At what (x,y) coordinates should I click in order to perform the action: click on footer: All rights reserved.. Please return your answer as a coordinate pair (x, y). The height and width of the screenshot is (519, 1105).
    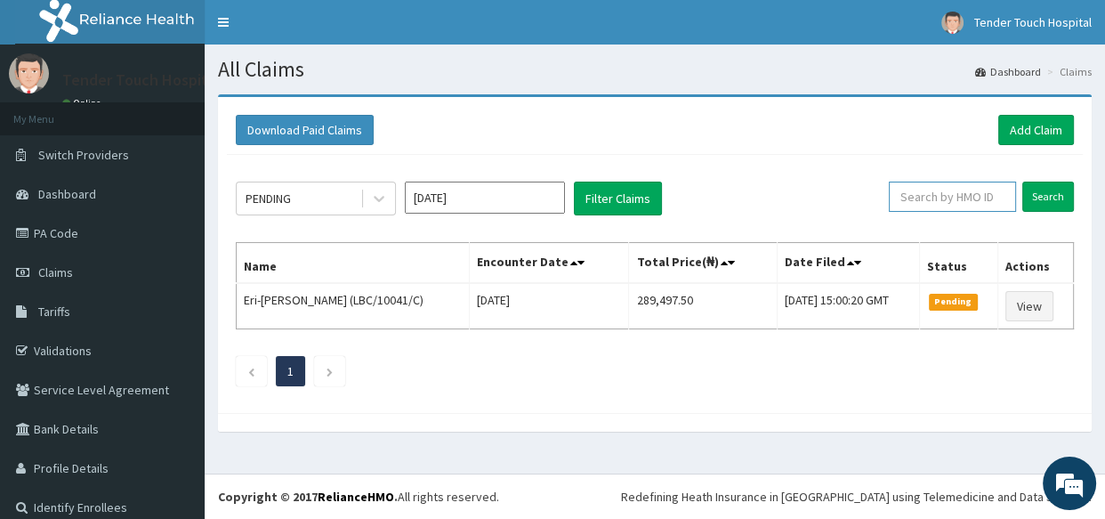
    Looking at the image, I should click on (655, 496).